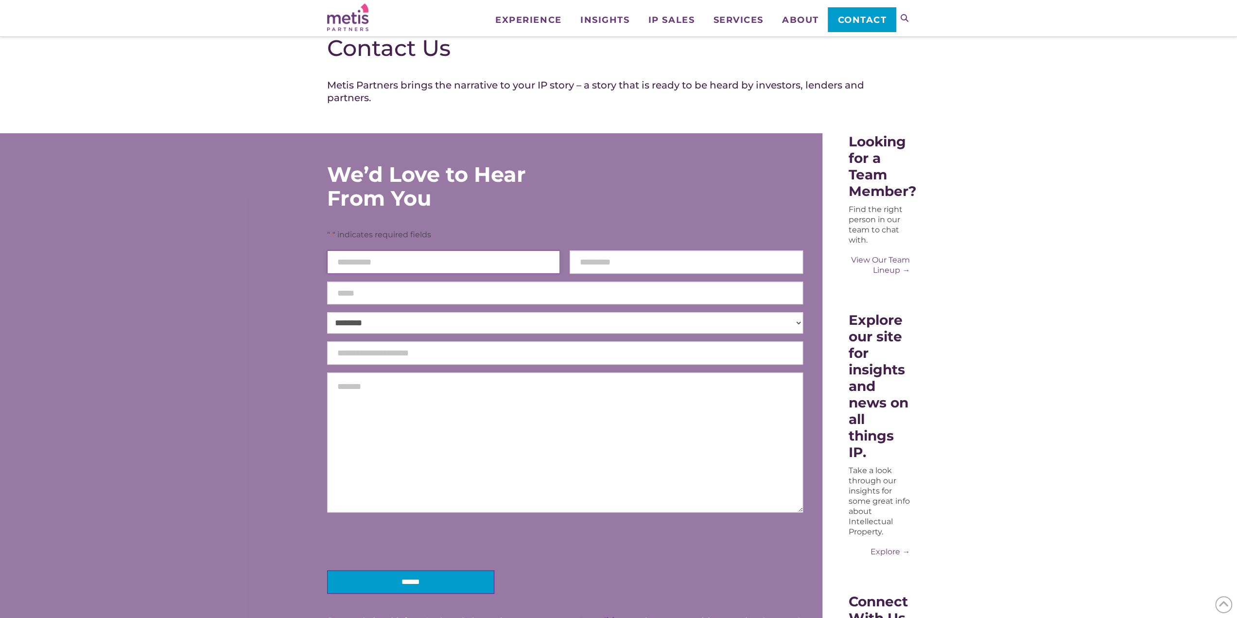 The height and width of the screenshot is (618, 1237). What do you see at coordinates (619, 91) in the screenshot?
I see `h4: Metis Partners brings the narrative to your IP story – a story that is ready to be heard by inves...` at bounding box center [619, 91].